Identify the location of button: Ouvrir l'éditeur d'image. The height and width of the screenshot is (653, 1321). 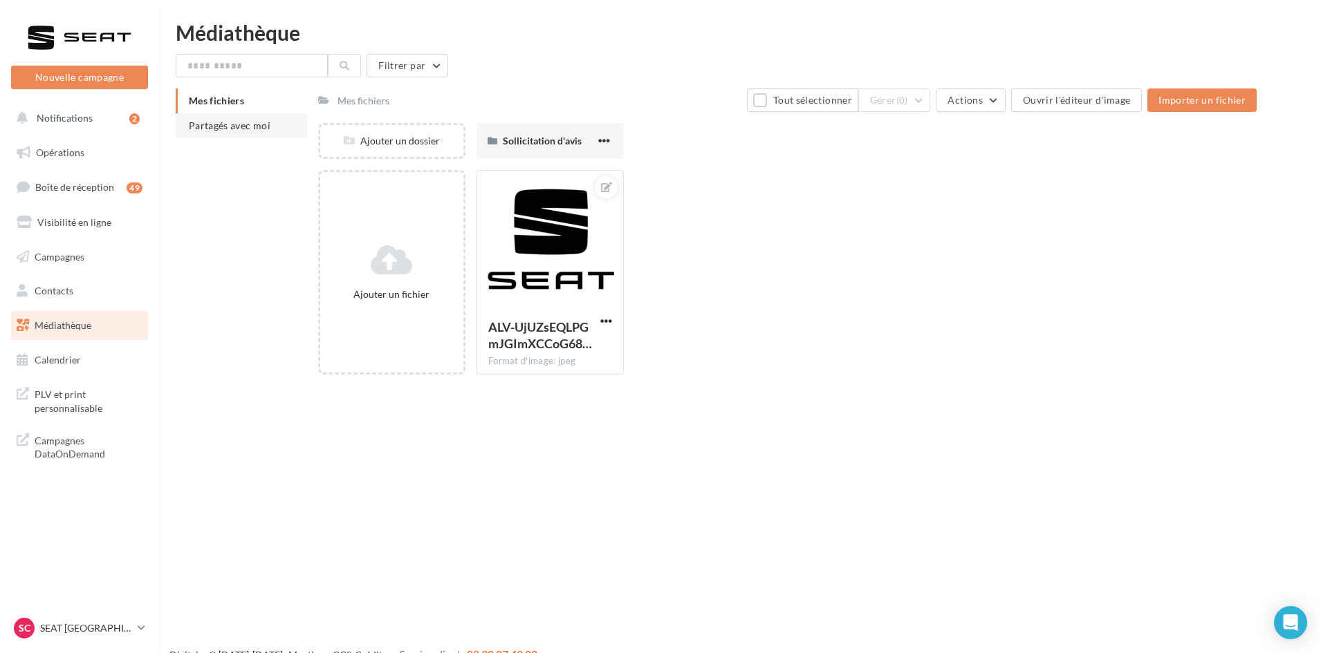
(1076, 100).